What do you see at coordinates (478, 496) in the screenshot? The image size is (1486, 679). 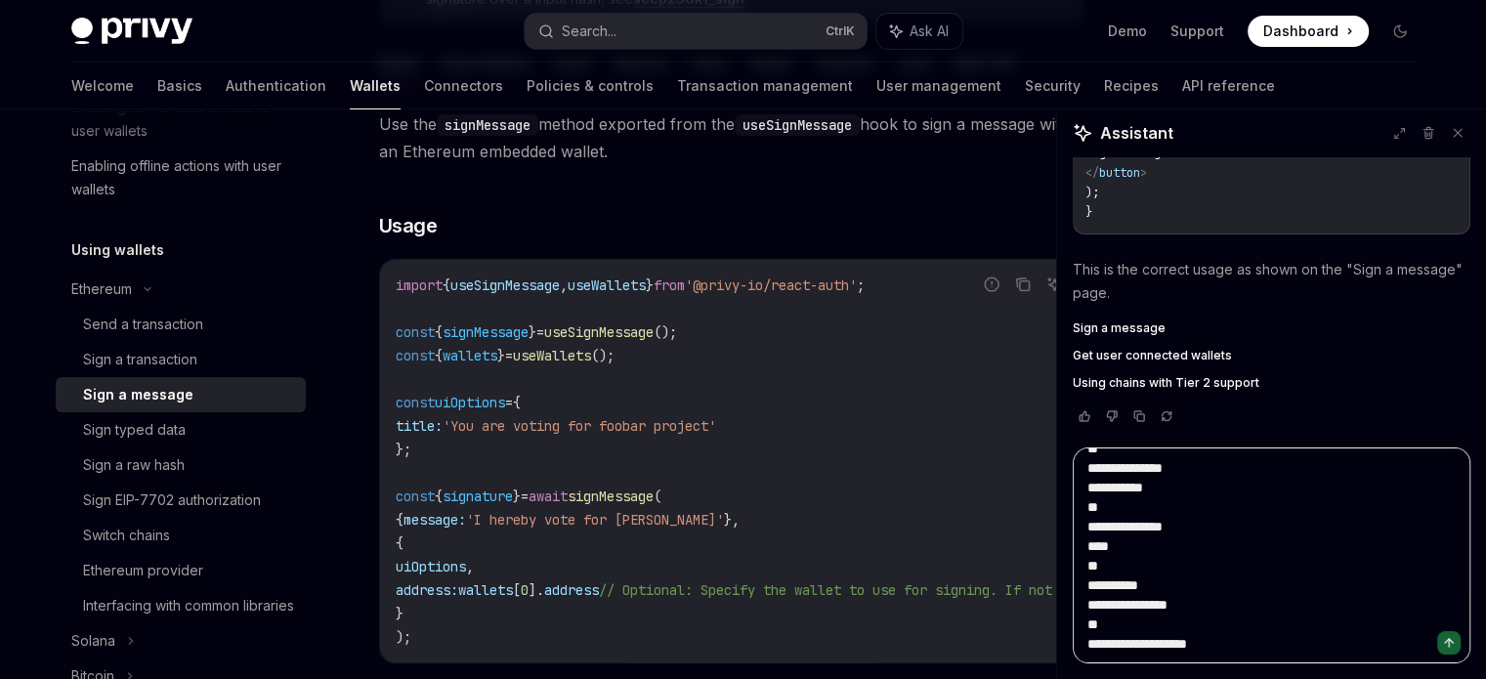 I see `span: signature` at bounding box center [478, 496].